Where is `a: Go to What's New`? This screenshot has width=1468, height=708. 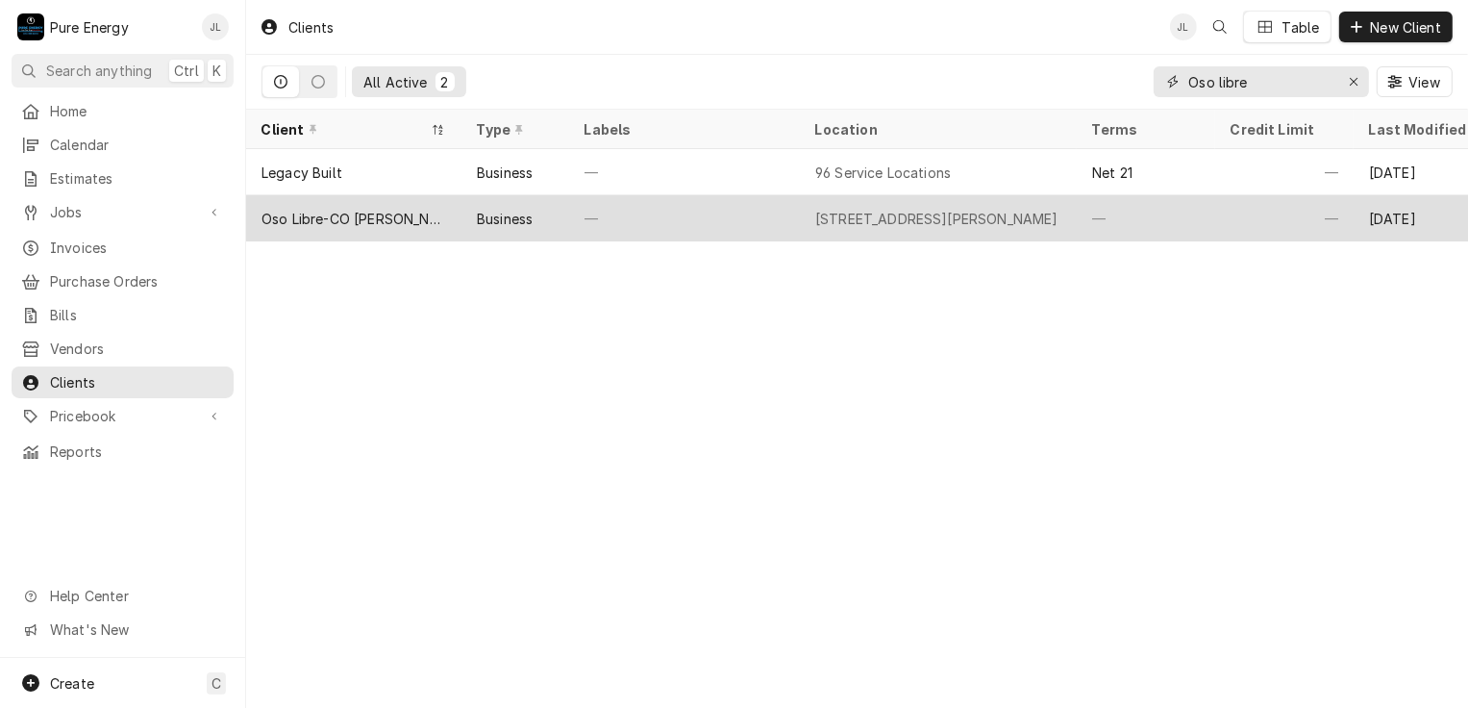 a: Go to What's New is located at coordinates (122, 629).